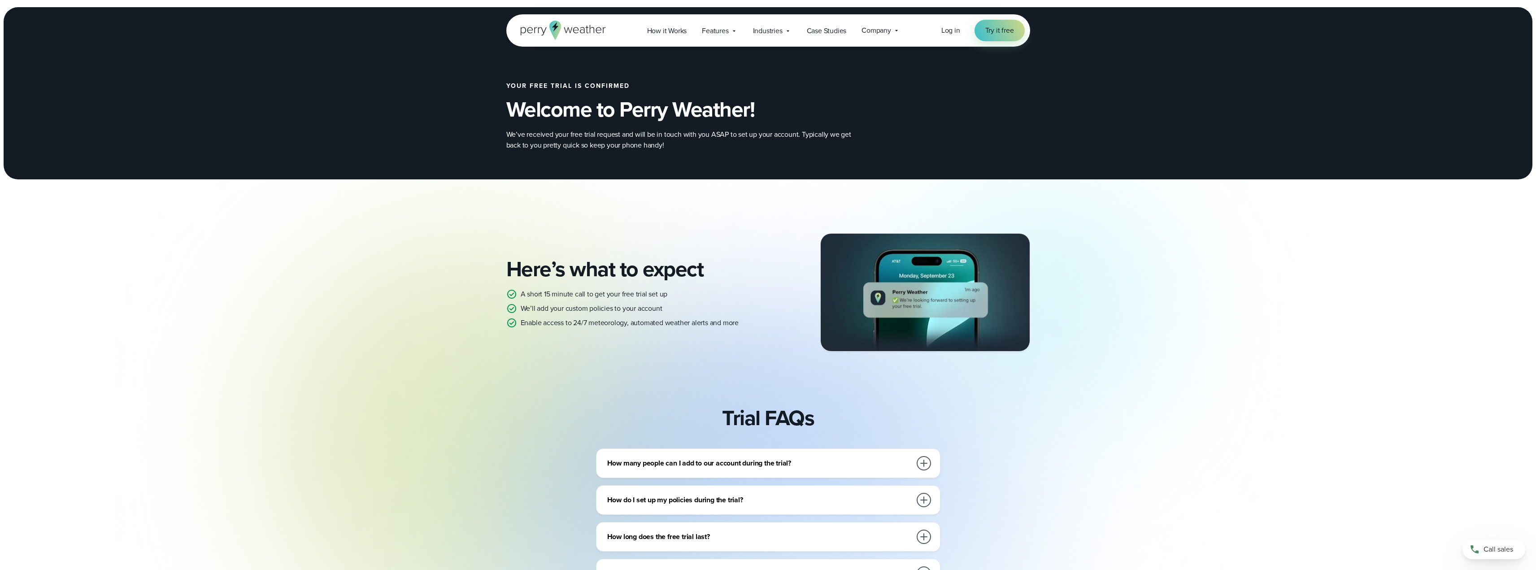  What do you see at coordinates (1498, 549) in the screenshot?
I see `span: Call sales` at bounding box center [1498, 549].